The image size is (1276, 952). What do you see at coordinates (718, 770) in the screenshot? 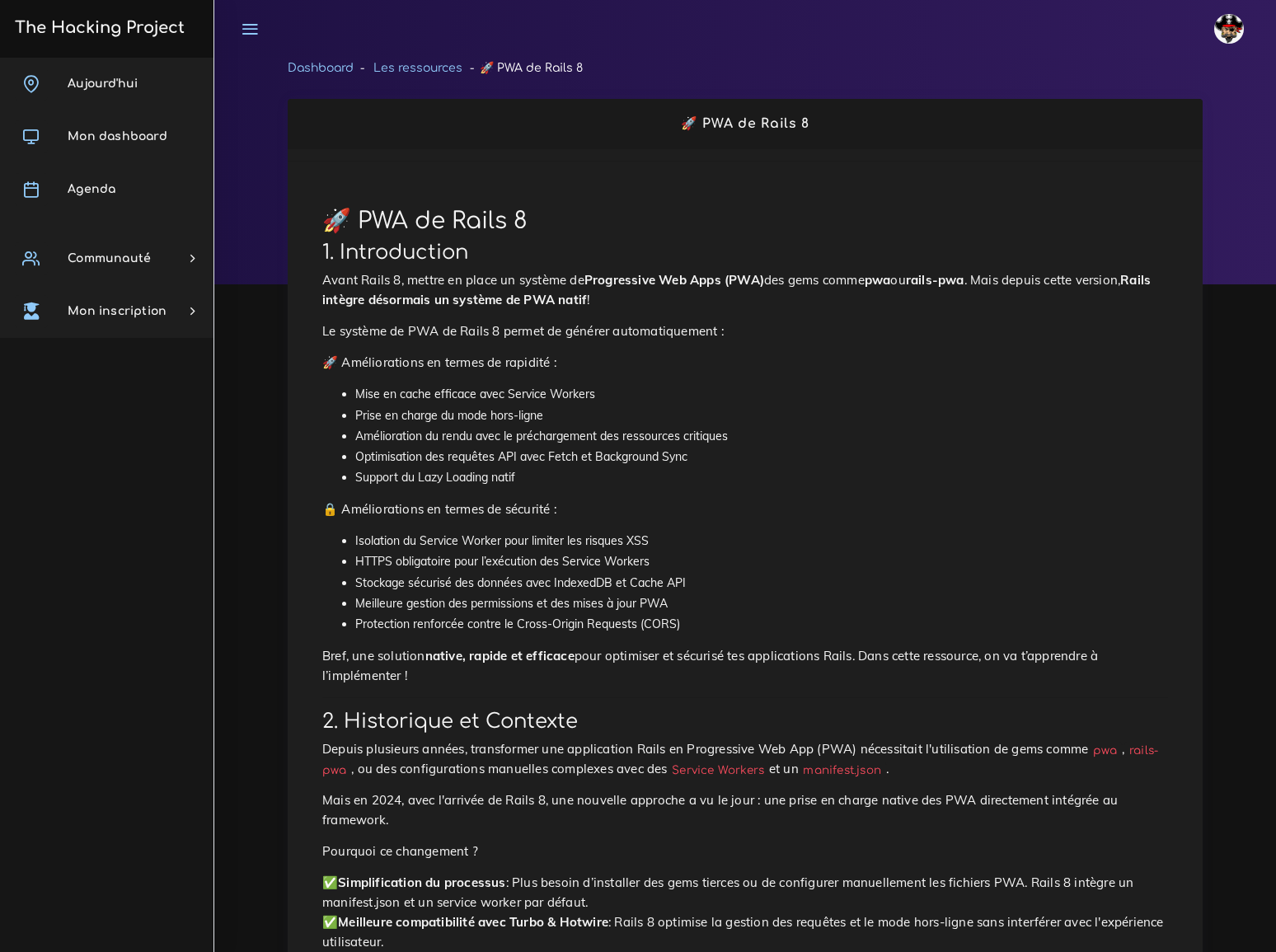
I see `code: Service Workers` at bounding box center [718, 770].